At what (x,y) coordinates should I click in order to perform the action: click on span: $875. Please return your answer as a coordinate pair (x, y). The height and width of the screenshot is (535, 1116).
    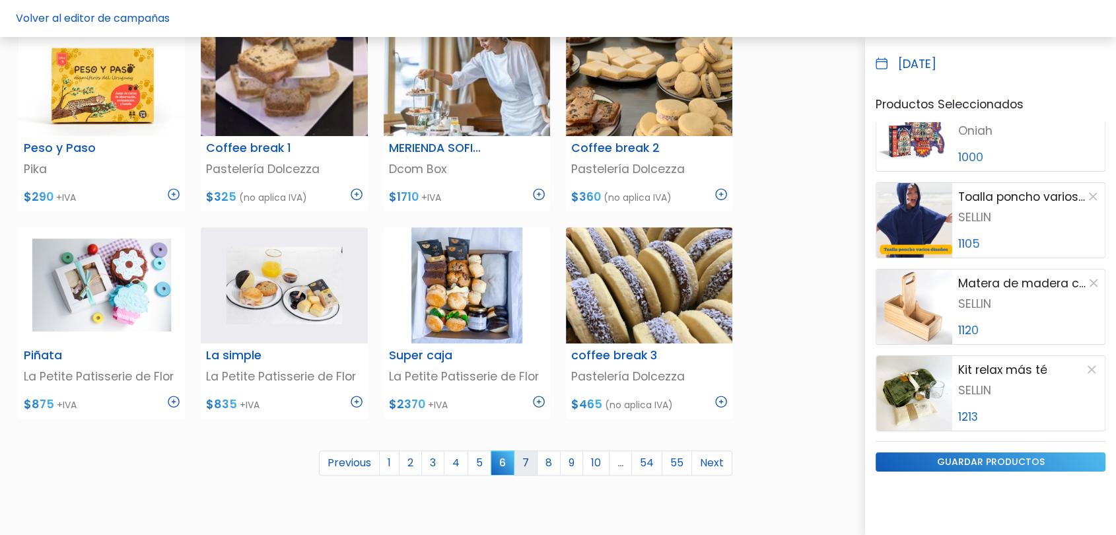
    Looking at the image, I should click on (39, 404).